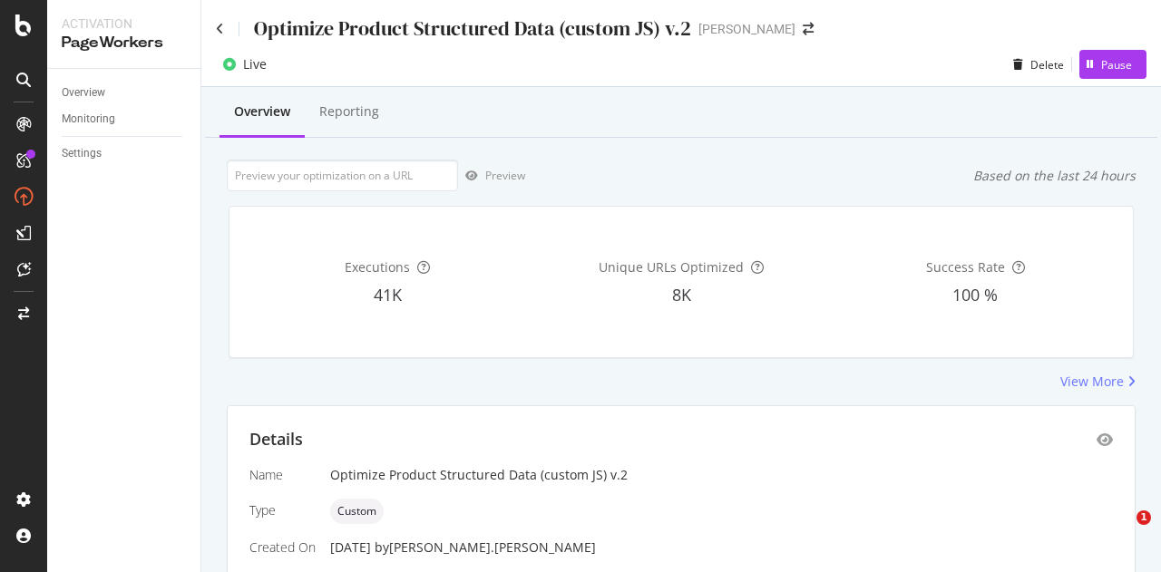 Image resolution: width=1161 pixels, height=572 pixels. I want to click on a: View More, so click(1097, 382).